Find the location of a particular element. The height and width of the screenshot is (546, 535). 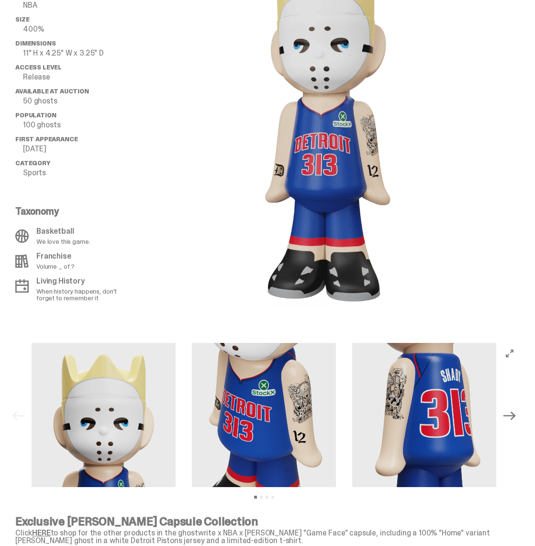

p: 100 ghosts is located at coordinates (81, 125).